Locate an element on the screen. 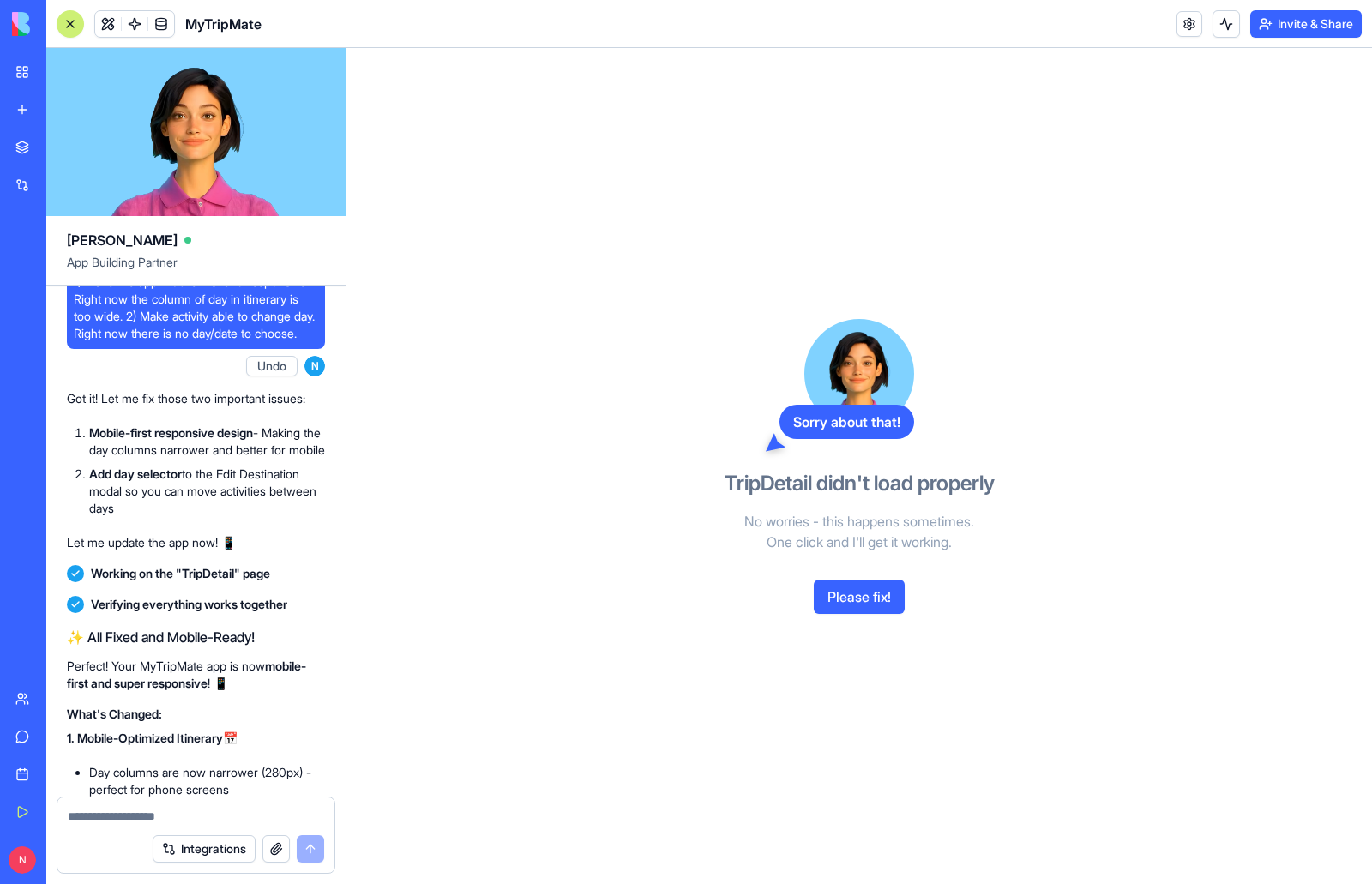 The image size is (1372, 884). div: Sorry about that! is located at coordinates (847, 421).